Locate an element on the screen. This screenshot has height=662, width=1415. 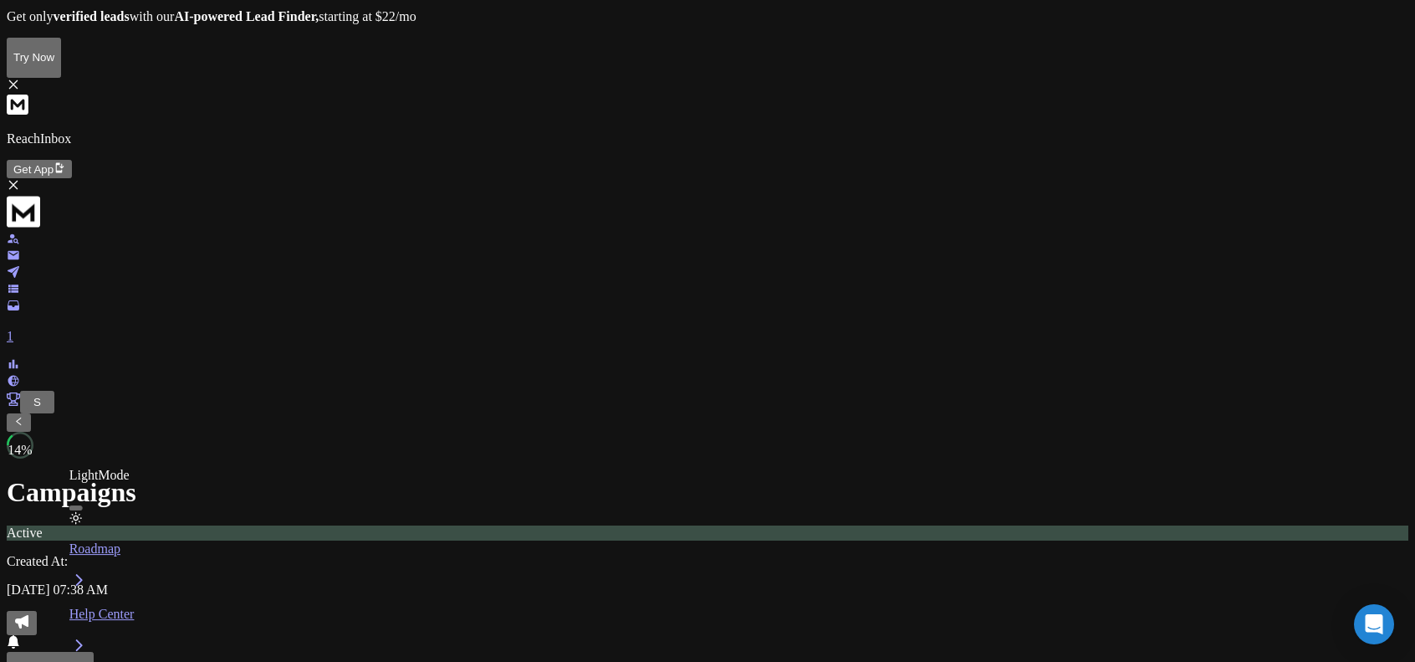
p: Created At: is located at coordinates (708, 561).